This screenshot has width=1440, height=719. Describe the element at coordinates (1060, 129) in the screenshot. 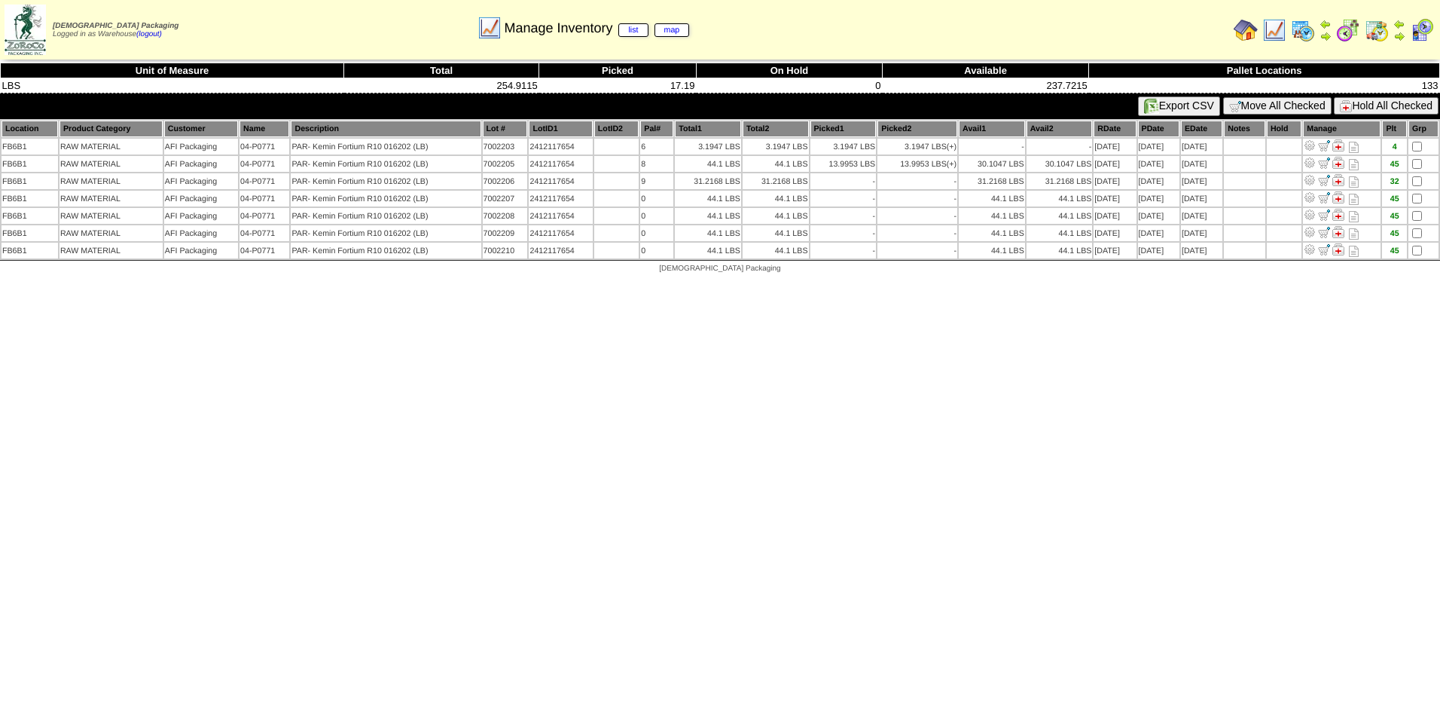

I see `th: Avail2` at that location.